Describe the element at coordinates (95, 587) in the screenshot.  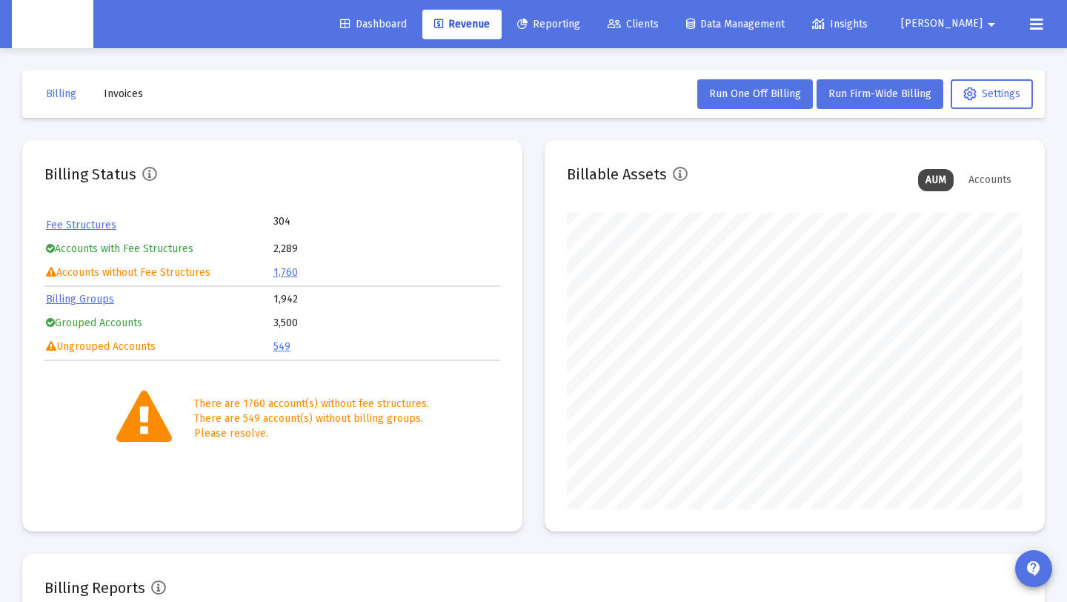
I see `h2: Billing Reports` at that location.